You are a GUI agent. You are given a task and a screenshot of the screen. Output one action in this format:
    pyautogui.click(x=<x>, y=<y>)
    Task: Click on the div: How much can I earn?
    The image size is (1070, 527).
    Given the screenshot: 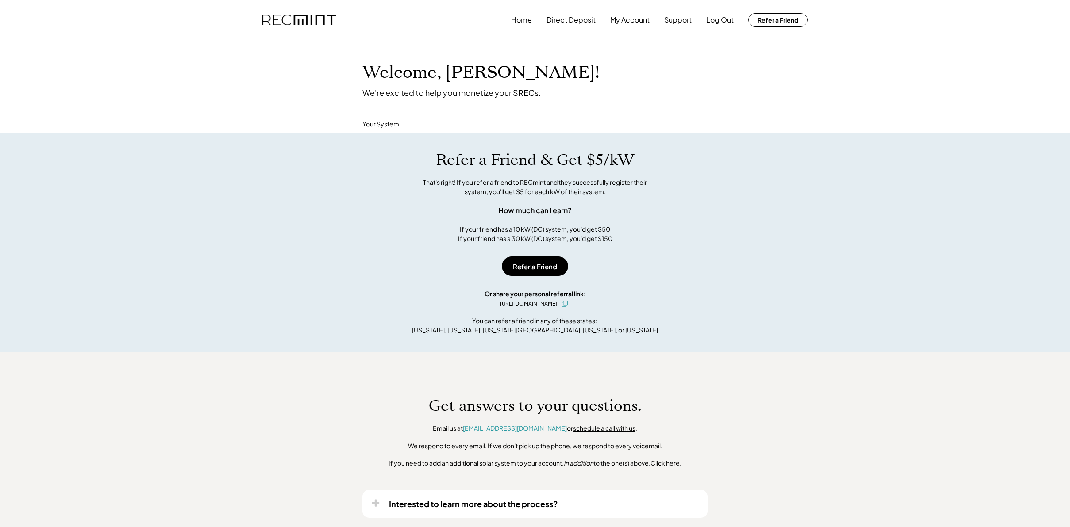 What is the action you would take?
    pyautogui.click(x=535, y=211)
    